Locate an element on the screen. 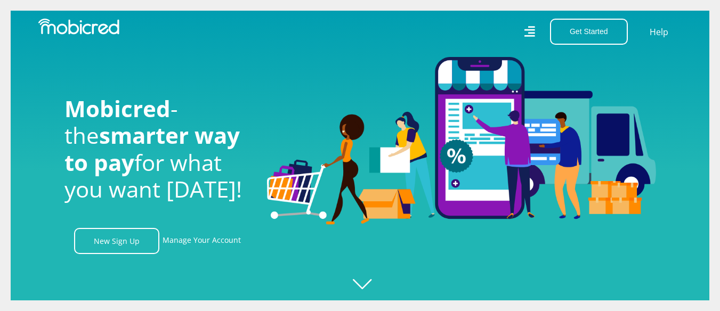 Image resolution: width=720 pixels, height=311 pixels. a: Manage Your Account is located at coordinates (201, 241).